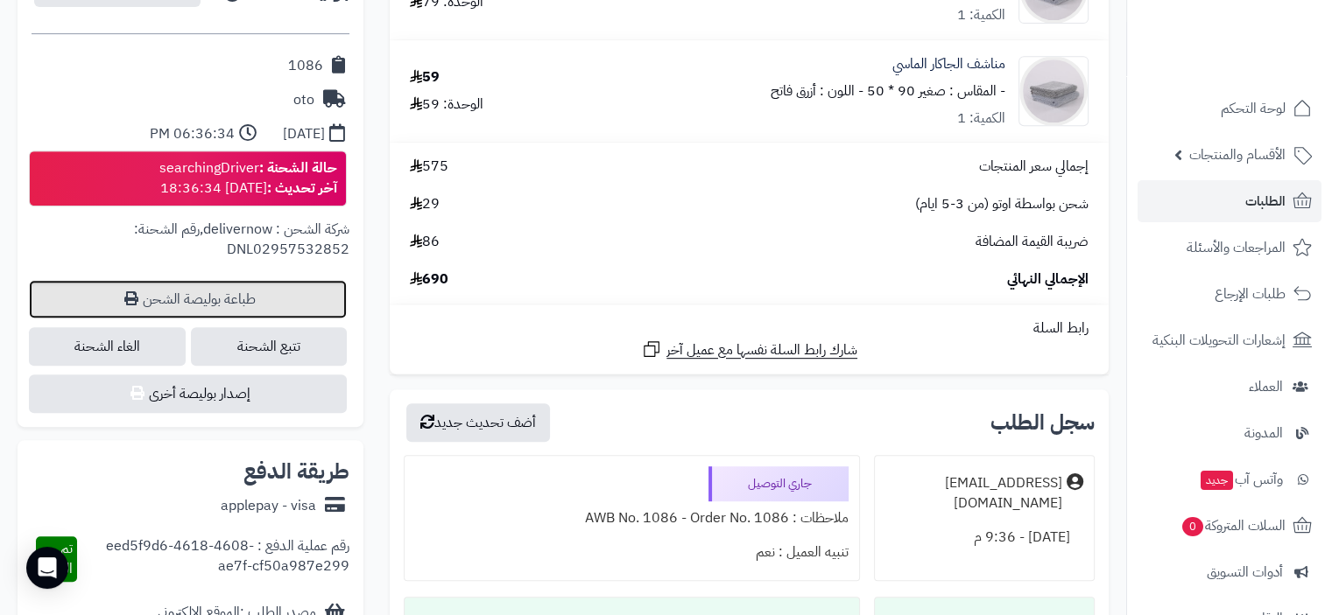 The height and width of the screenshot is (615, 1332). Describe the element at coordinates (304, 100) in the screenshot. I see `div: oto` at that location.